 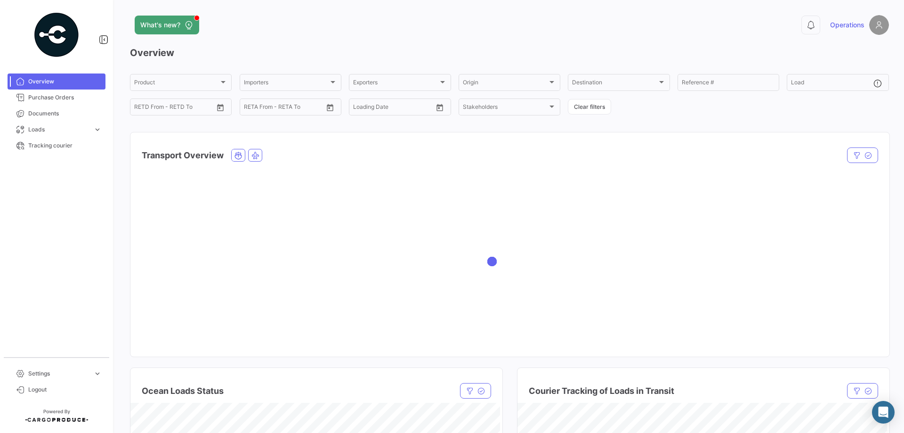 What do you see at coordinates (602, 391) in the screenshot?
I see `h4: Courier Tracking of Loads in Transit` at bounding box center [602, 391].